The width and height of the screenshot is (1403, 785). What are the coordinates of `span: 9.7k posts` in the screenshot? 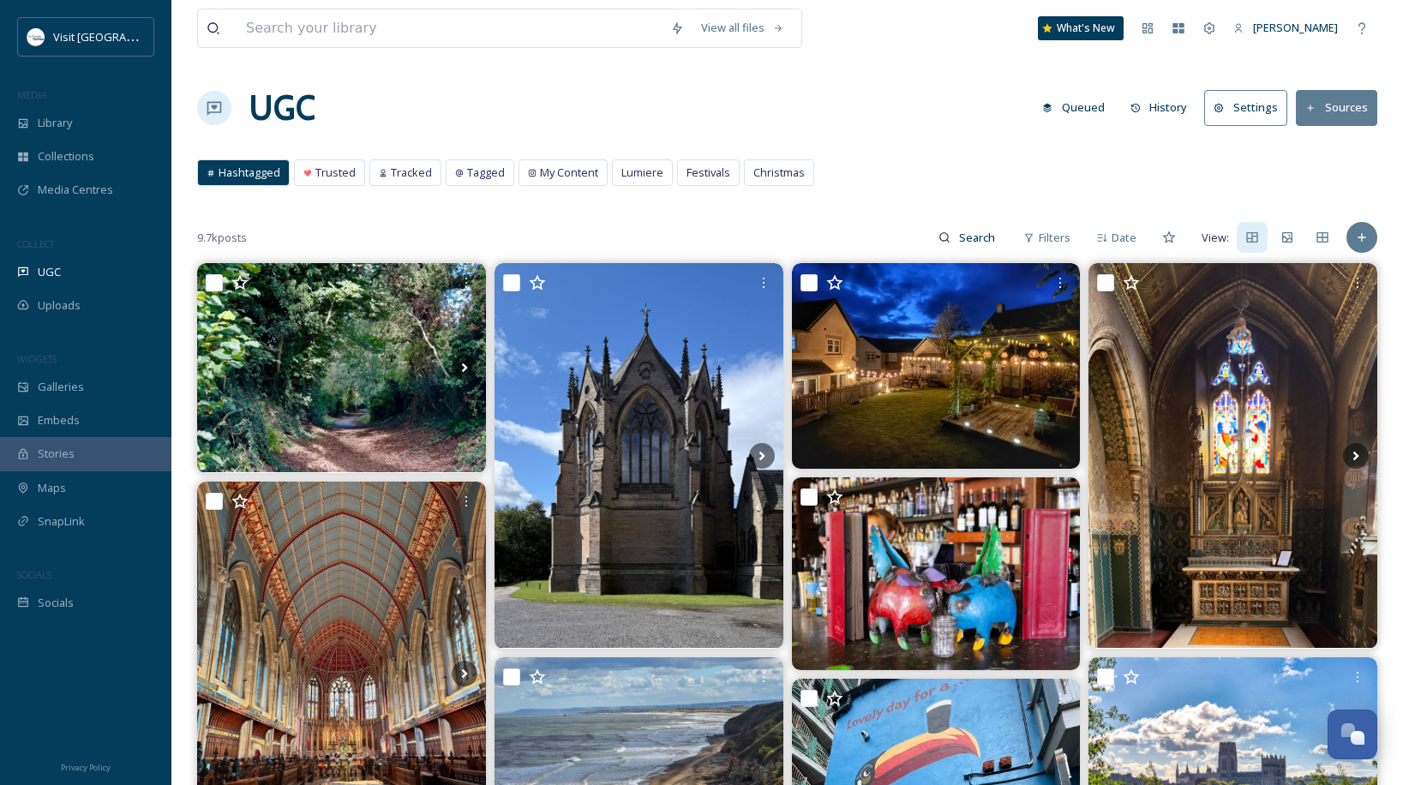 It's located at (222, 237).